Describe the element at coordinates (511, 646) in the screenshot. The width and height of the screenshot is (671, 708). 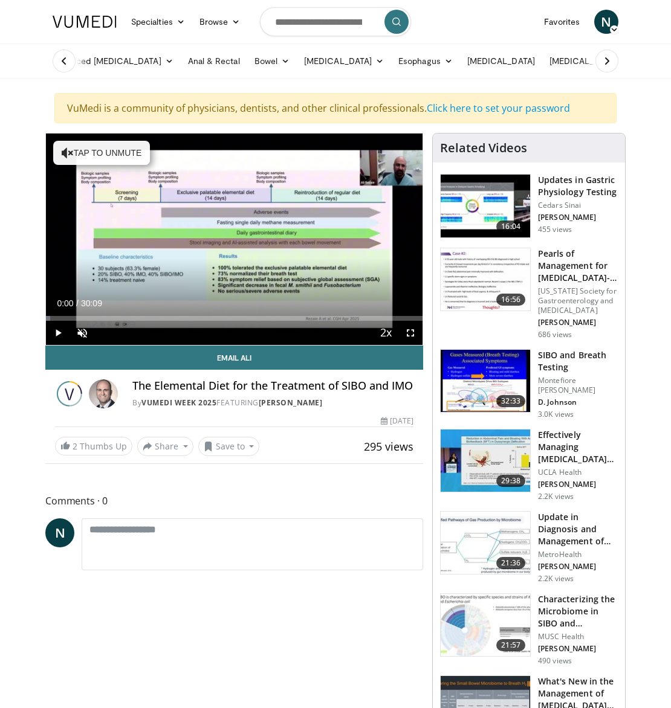
I see `span: 21:57` at that location.